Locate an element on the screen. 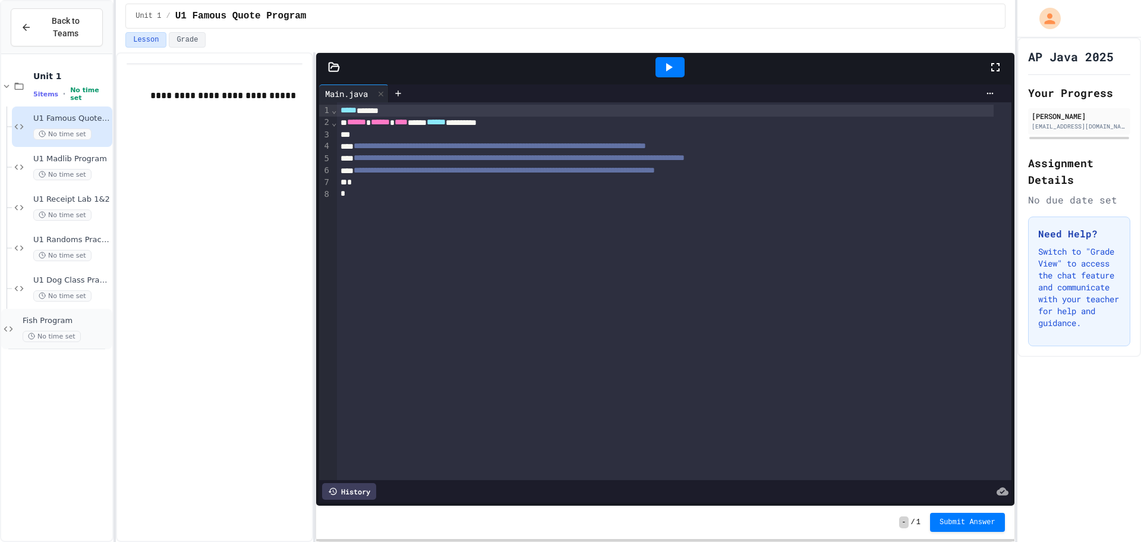 This screenshot has width=1141, height=542. div: 5 is located at coordinates (325, 159).